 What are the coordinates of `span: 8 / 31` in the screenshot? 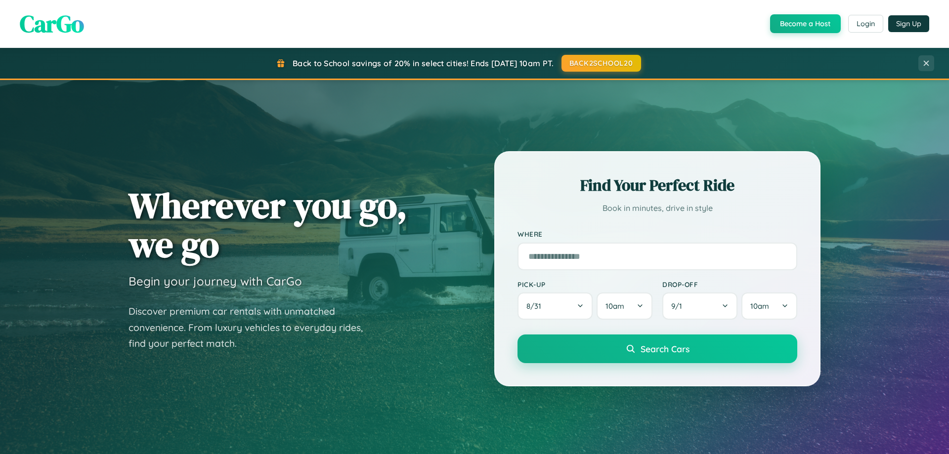 It's located at (536, 306).